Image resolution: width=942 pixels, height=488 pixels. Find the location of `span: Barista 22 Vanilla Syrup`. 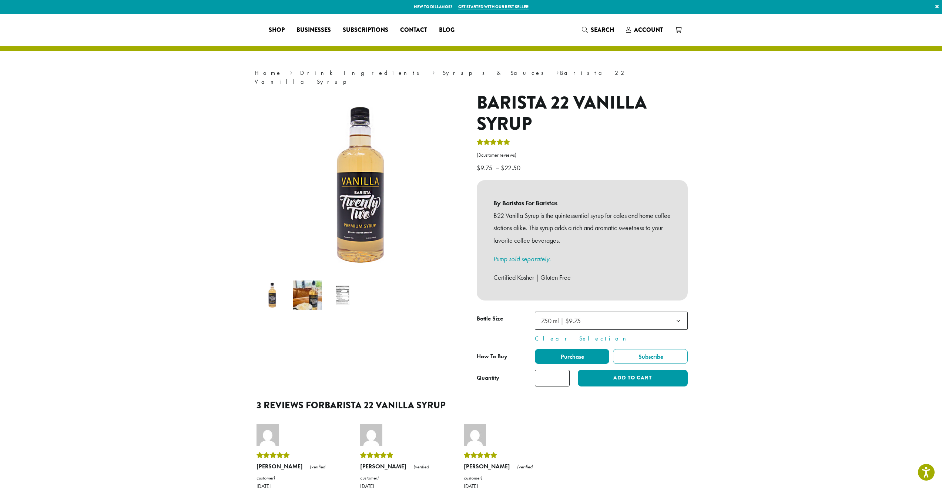

span: Barista 22 Vanilla Syrup is located at coordinates (385, 405).